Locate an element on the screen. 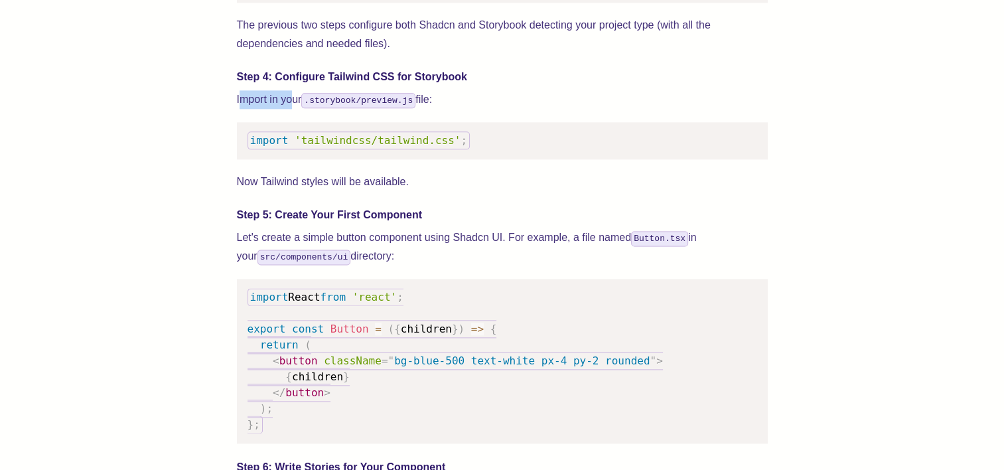  span: from is located at coordinates (332, 297).